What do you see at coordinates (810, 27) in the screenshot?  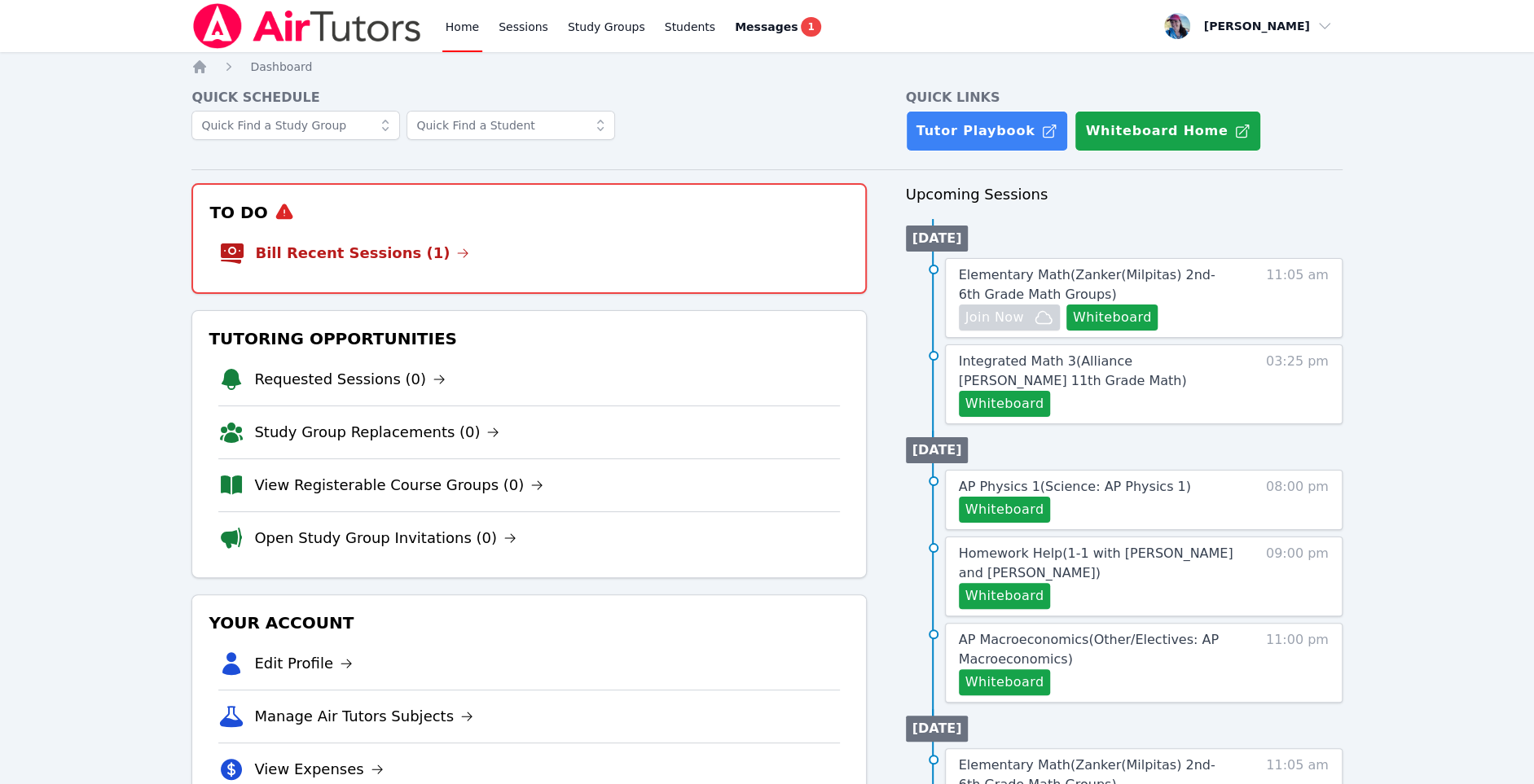 I see `span: 1` at bounding box center [810, 27].